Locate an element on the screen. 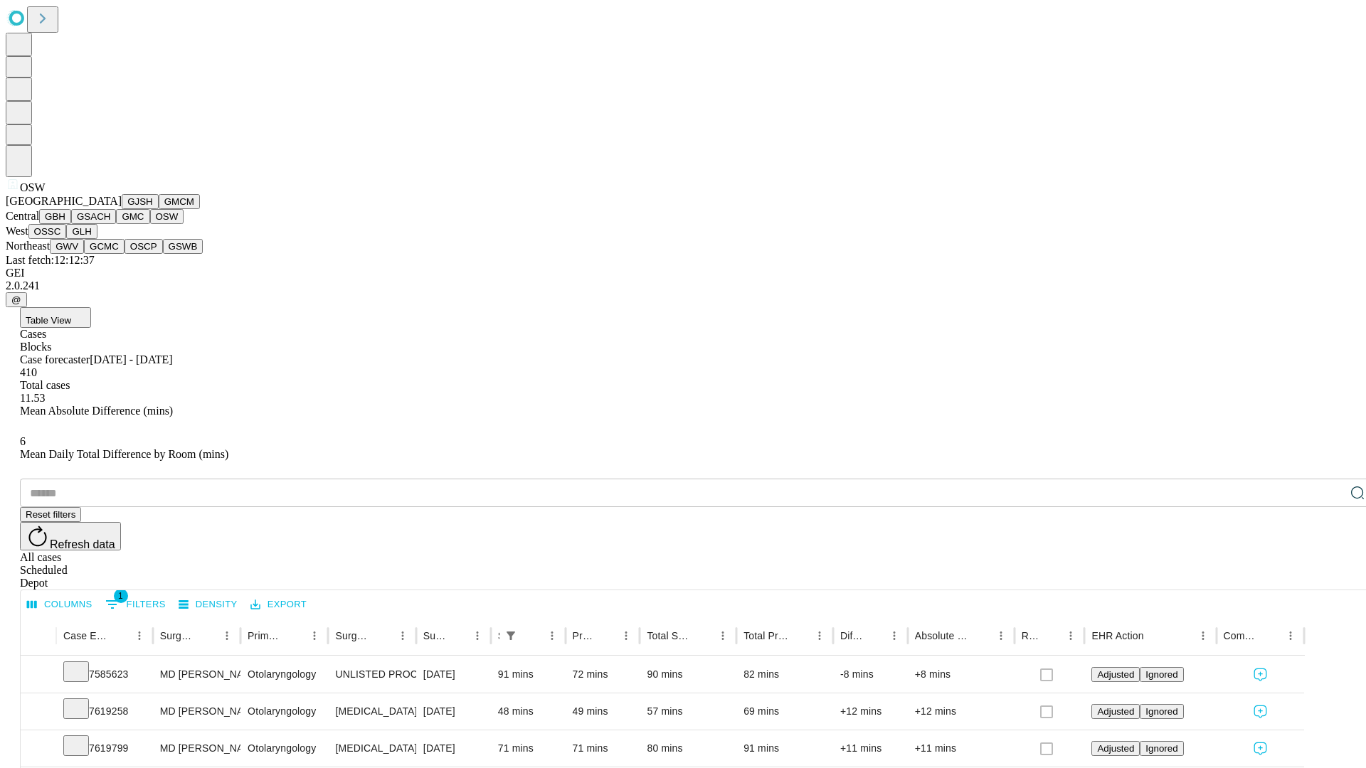 This screenshot has width=1366, height=768. div: 91 mins is located at coordinates (785, 748).